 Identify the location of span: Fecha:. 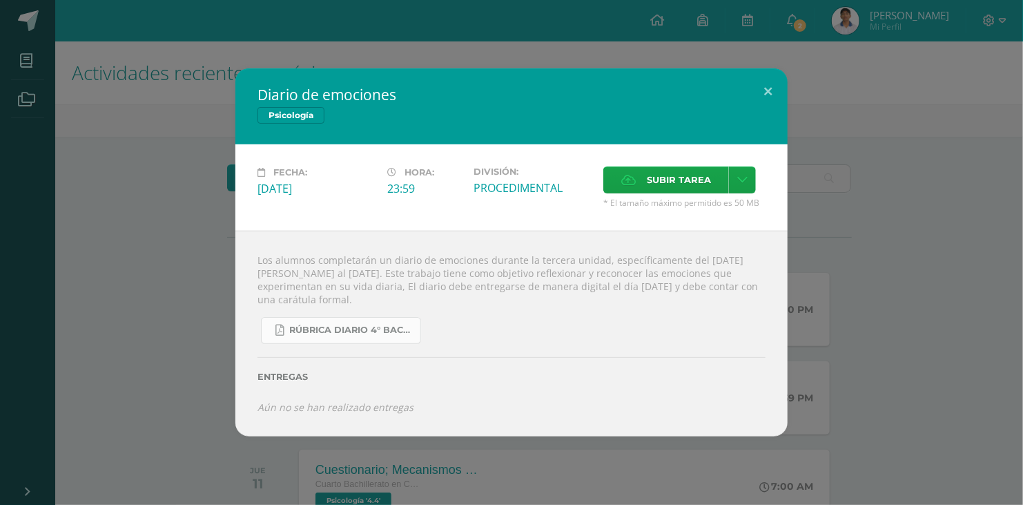
(290, 172).